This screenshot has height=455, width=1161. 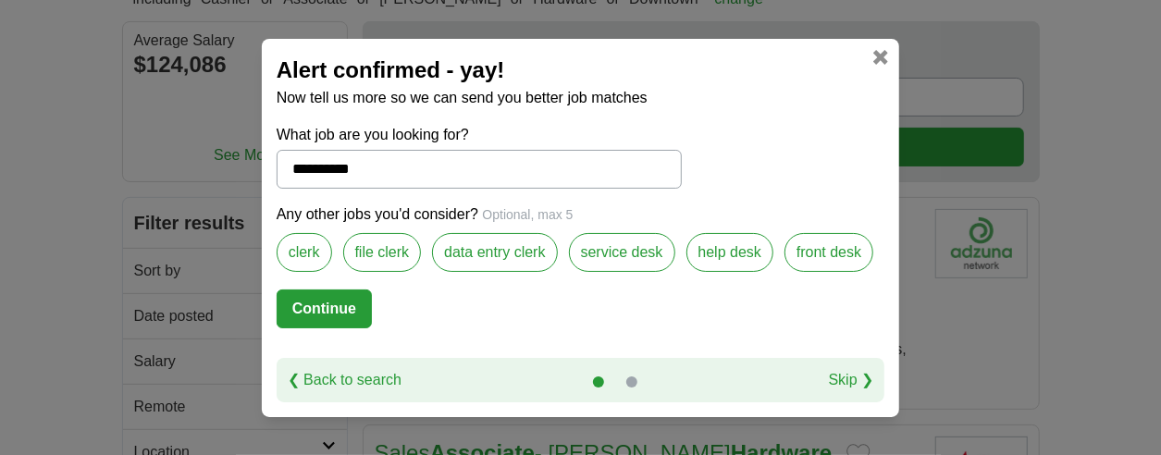 I want to click on a: ❮ Back to search, so click(x=344, y=380).